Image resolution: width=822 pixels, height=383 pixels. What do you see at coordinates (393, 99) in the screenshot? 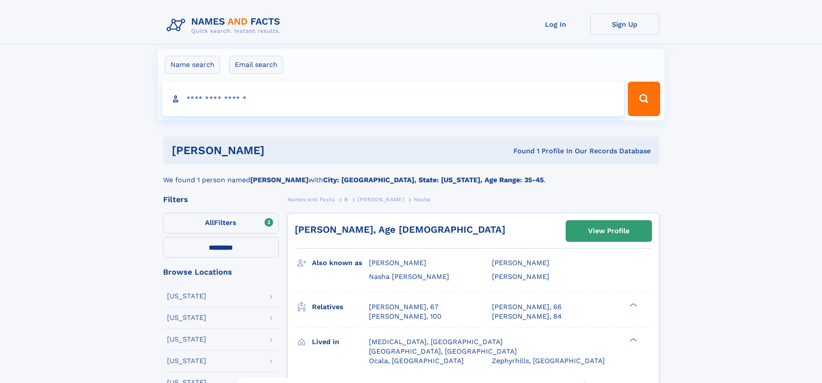
I see `input: search input` at bounding box center [393, 99].